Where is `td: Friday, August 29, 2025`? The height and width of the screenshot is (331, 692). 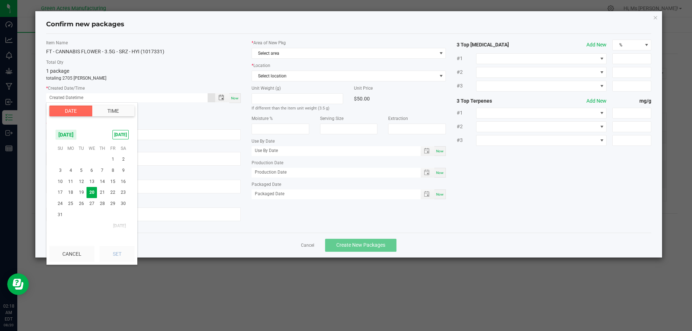 td: Friday, August 29, 2025 is located at coordinates (112, 204).